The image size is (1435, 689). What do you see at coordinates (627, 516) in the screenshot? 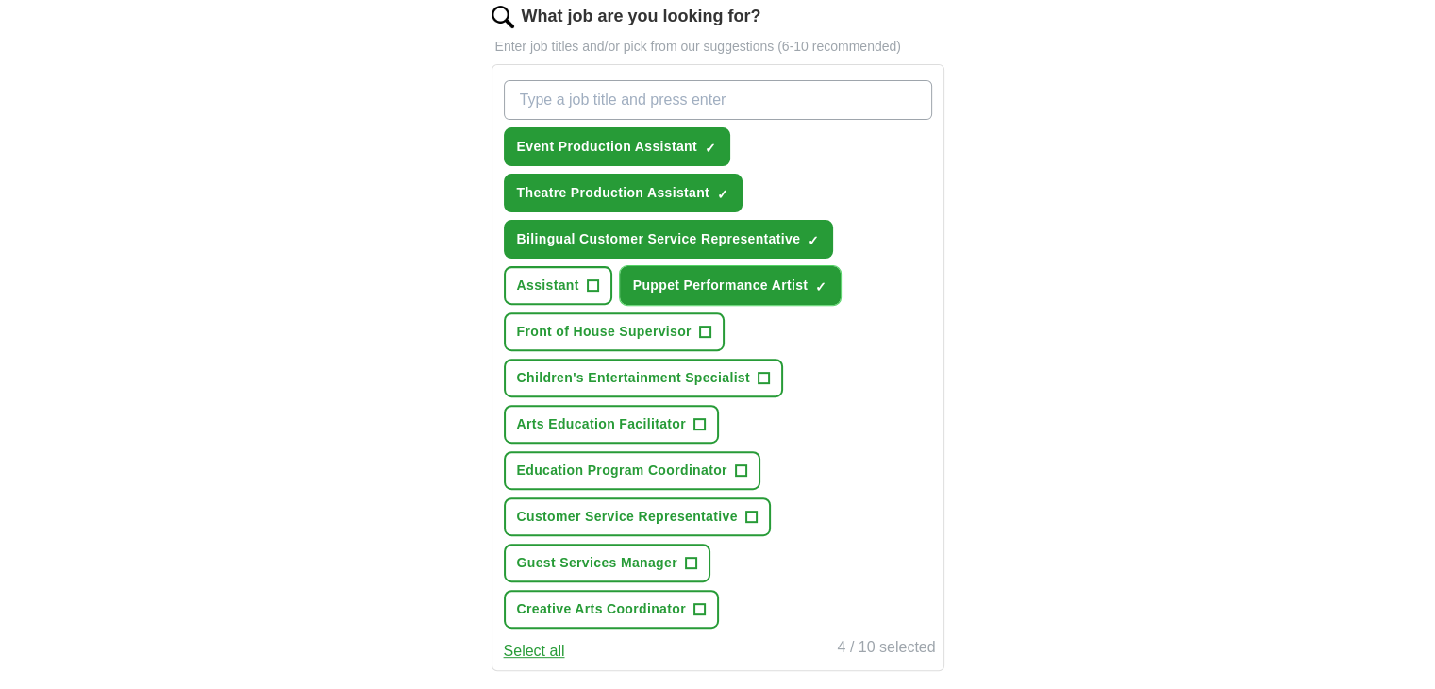
I see `span: Customer Service Representative` at bounding box center [627, 516].